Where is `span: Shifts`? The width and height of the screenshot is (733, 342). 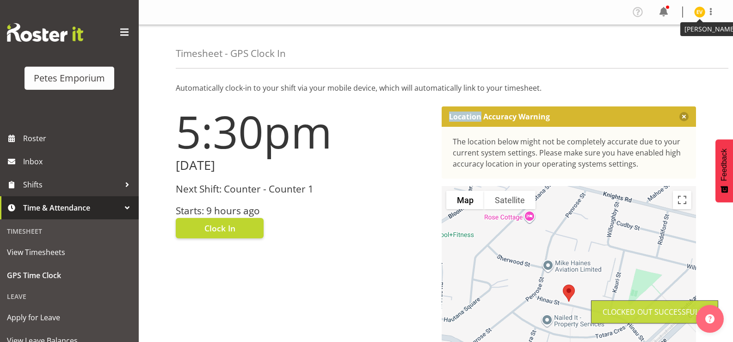
span: Shifts is located at coordinates (72, 184).